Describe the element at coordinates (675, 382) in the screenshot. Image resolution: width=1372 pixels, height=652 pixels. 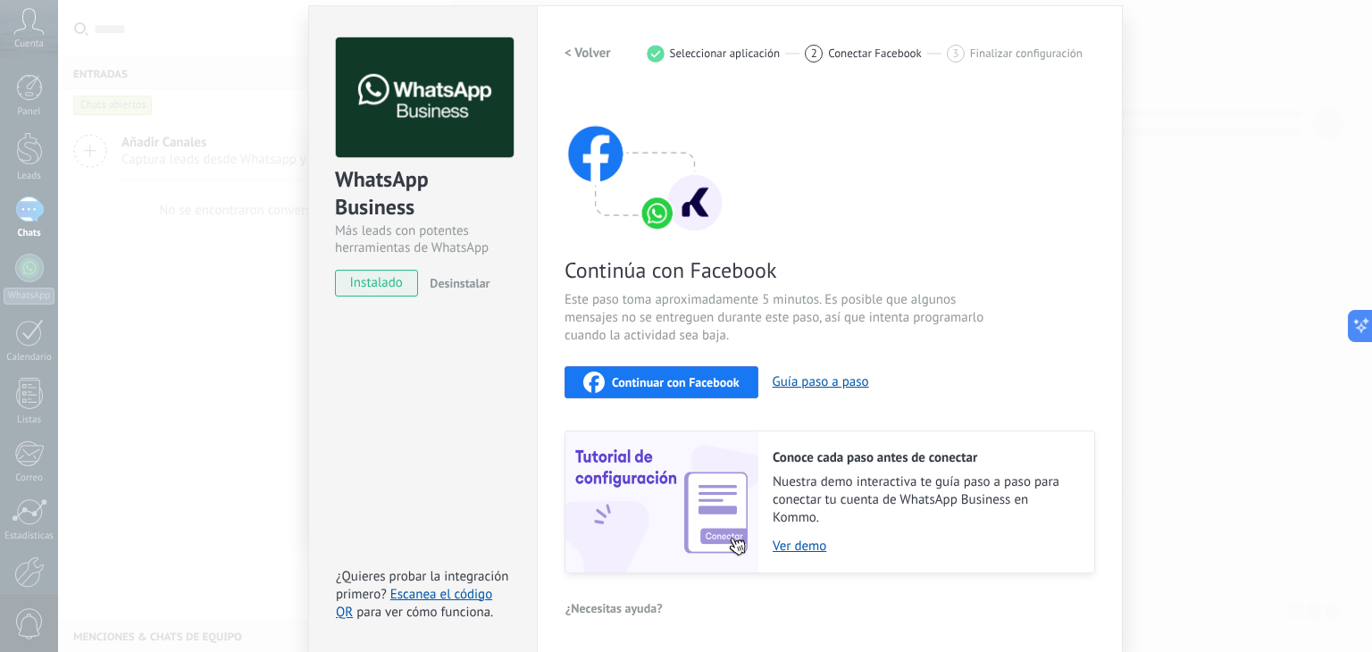
I see `span: Continuar con Facebook` at that location.